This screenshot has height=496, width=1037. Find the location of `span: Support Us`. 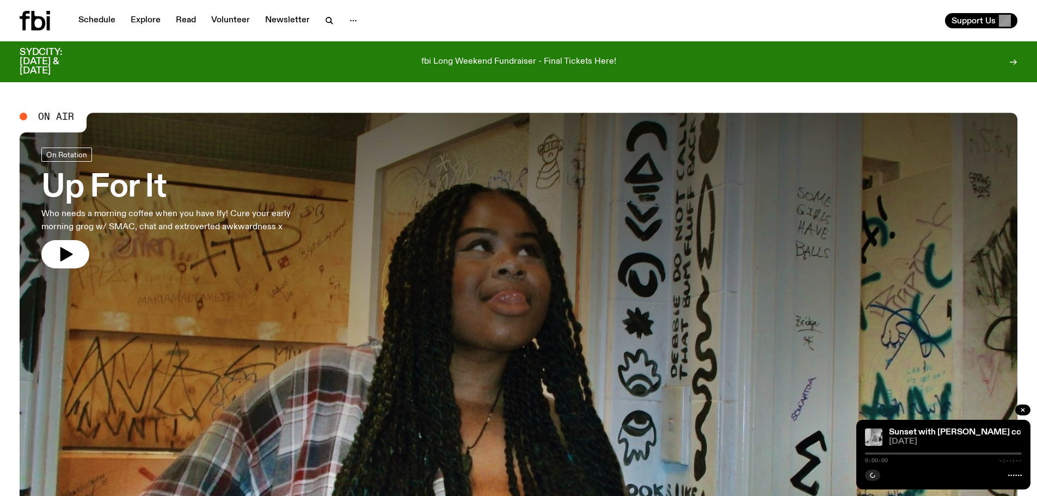

span: Support Us is located at coordinates (974, 21).